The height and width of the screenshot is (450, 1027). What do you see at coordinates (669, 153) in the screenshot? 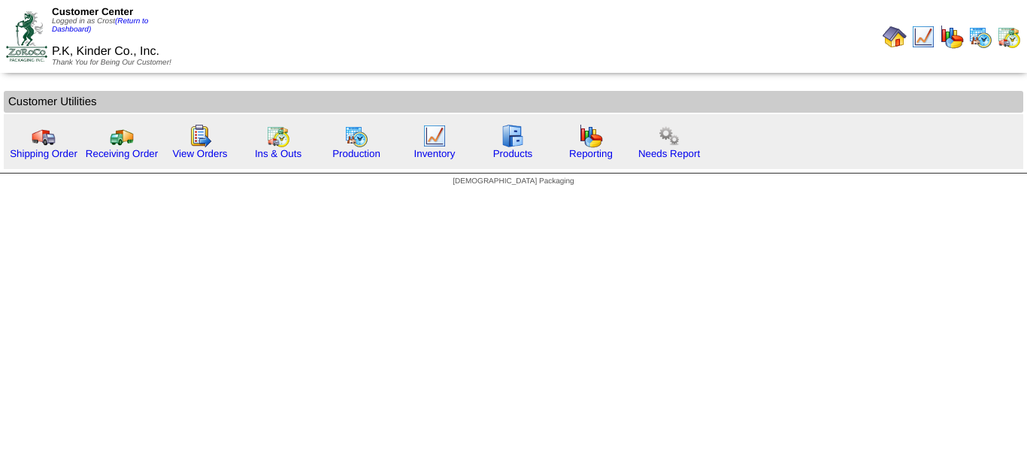
I see `a: Needs Report` at bounding box center [669, 153].